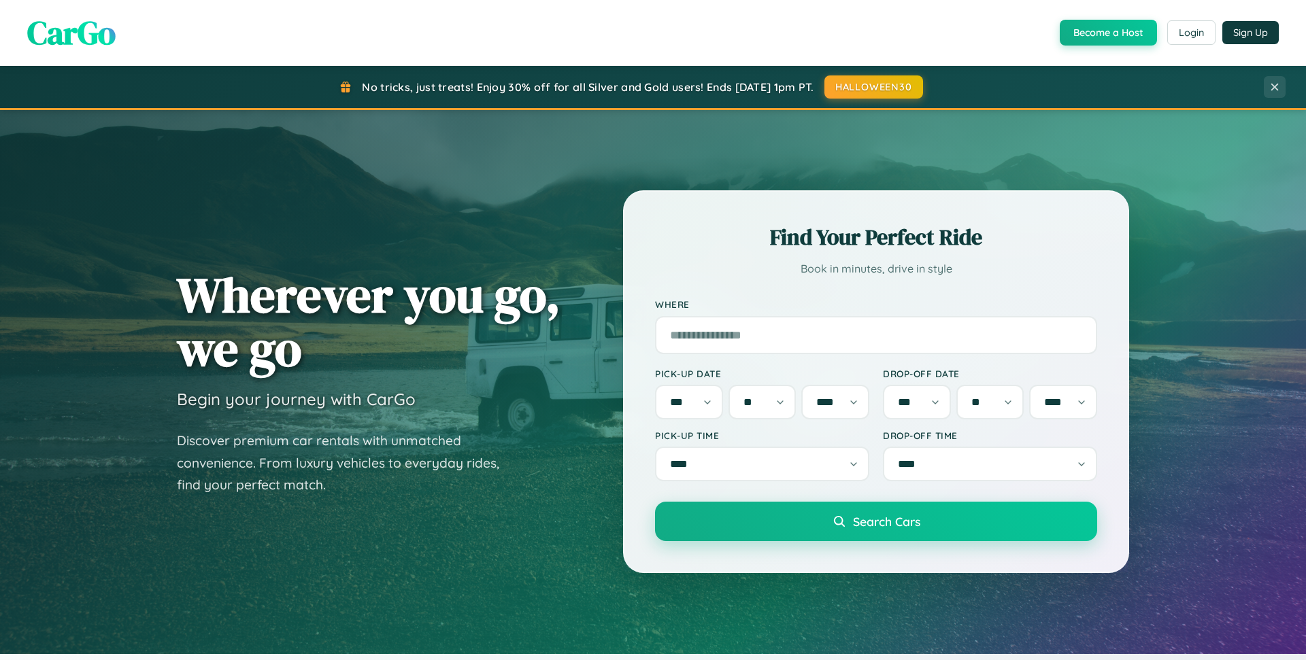  What do you see at coordinates (1108, 33) in the screenshot?
I see `button: Become a Host` at bounding box center [1108, 33].